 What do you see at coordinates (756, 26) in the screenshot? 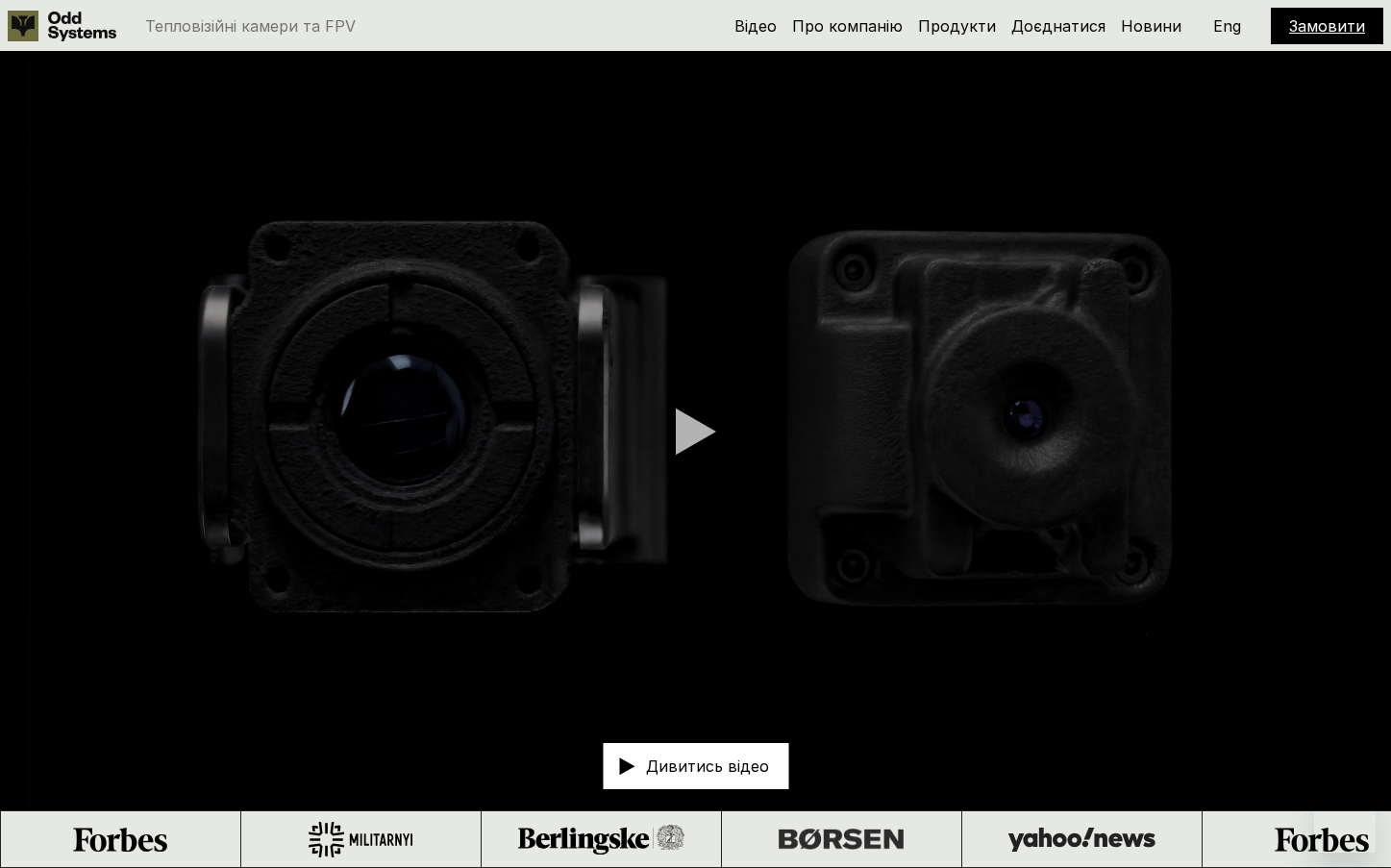
I see `a: Відео` at bounding box center [756, 26].